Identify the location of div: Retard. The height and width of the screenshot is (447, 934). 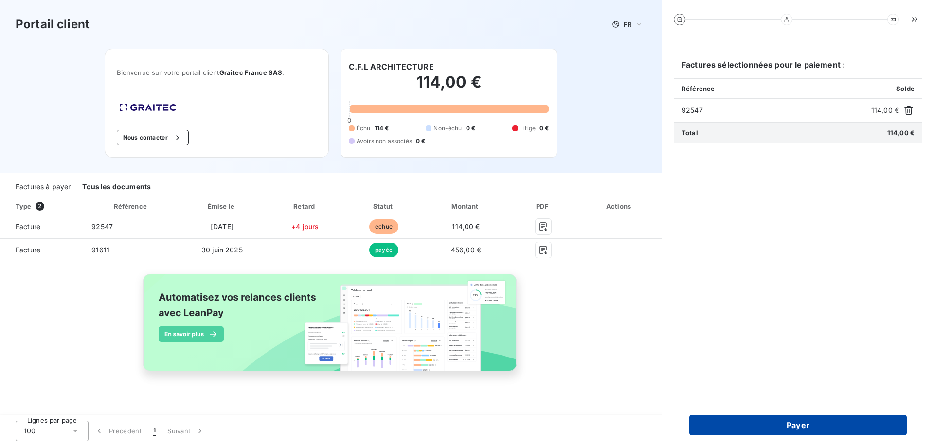
(305, 206).